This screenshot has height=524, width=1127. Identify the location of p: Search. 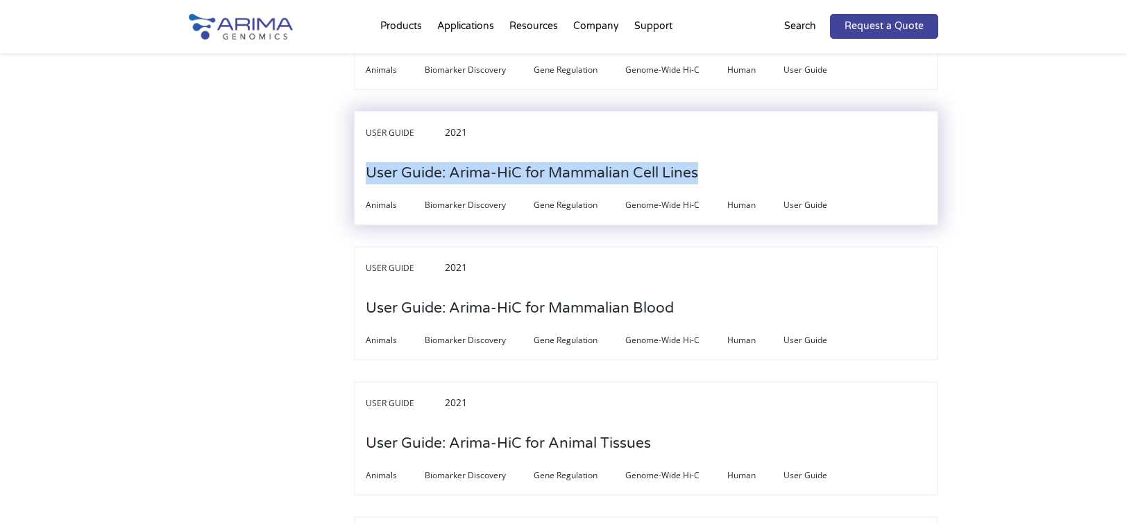
(800, 26).